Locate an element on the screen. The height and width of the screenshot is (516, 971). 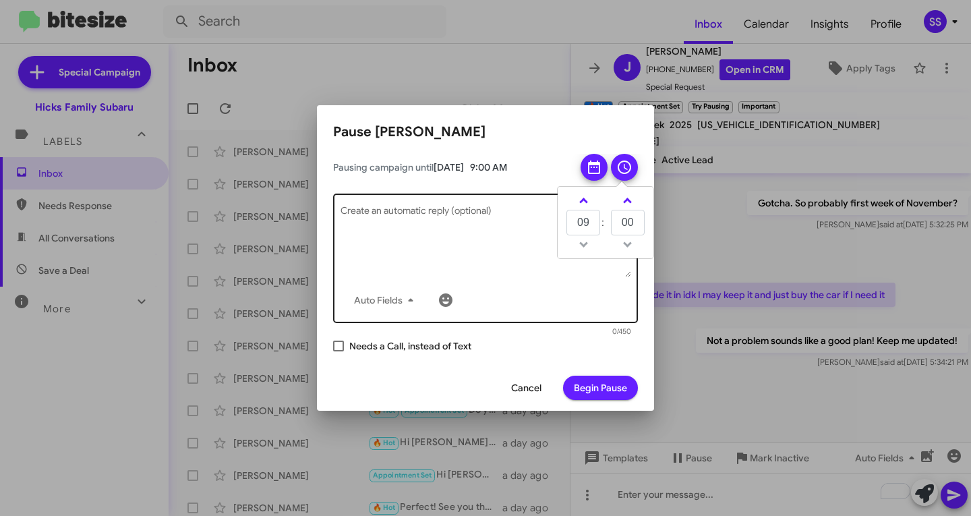
mat-hint: 0/450 is located at coordinates (622, 332).